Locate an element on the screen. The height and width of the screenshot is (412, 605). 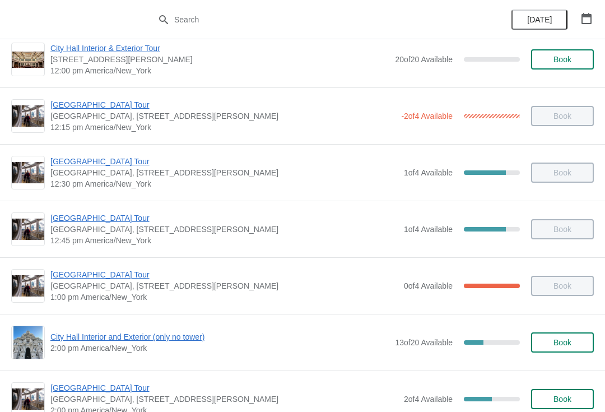
span: City Hall Interior and Exterior (only no tower) is located at coordinates (220, 337).